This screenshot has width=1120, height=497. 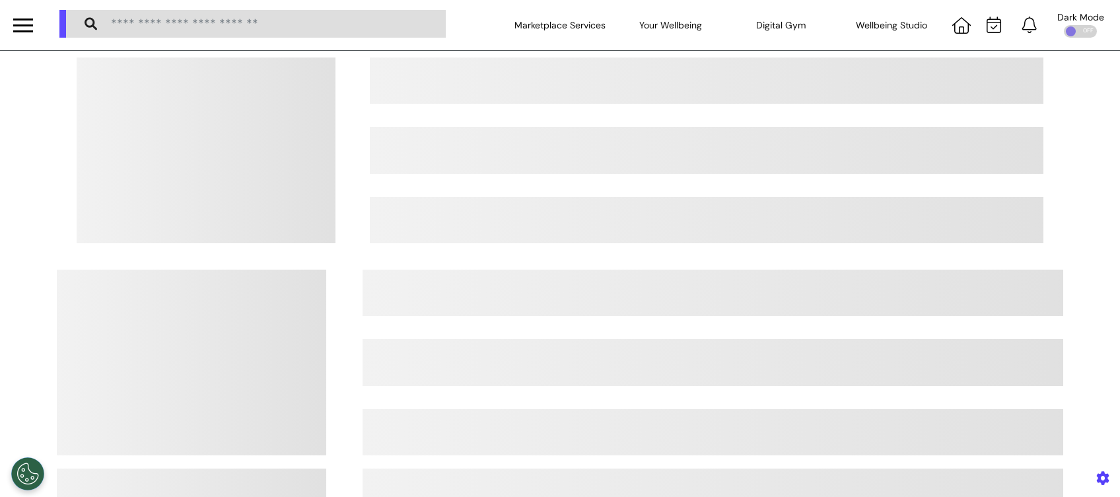 What do you see at coordinates (670, 25) in the screenshot?
I see `div: Your Wellbeing` at bounding box center [670, 25].